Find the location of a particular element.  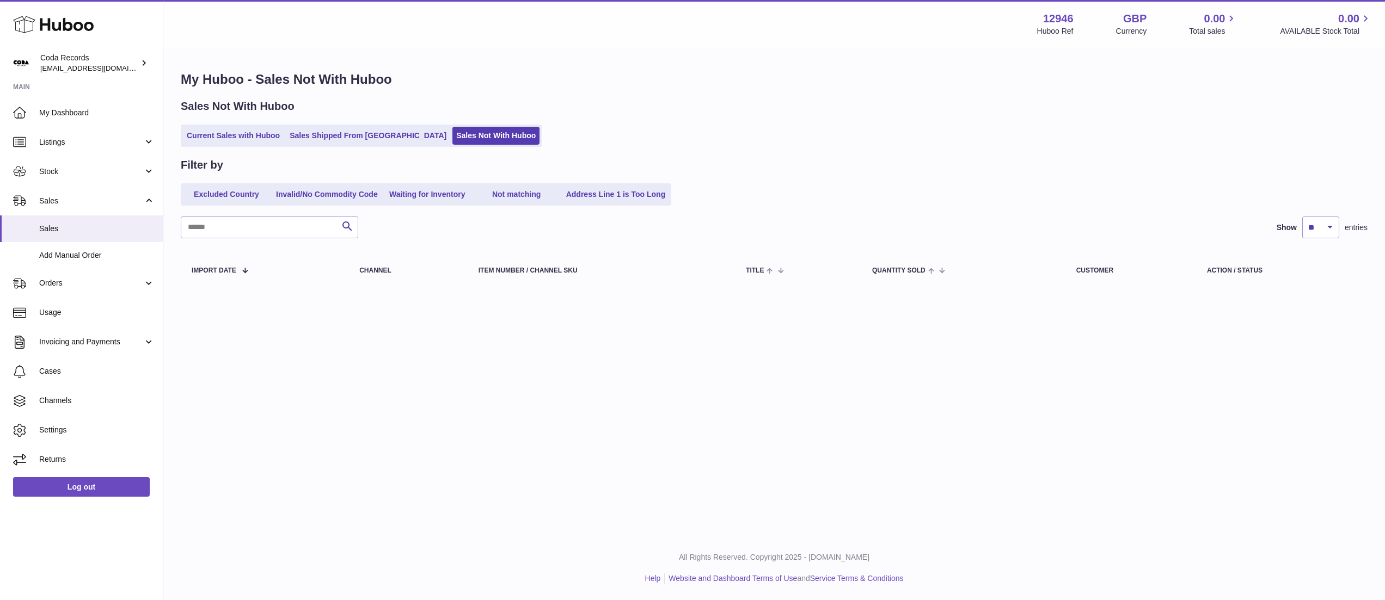

div: Huboo Ref is located at coordinates (1055, 31).